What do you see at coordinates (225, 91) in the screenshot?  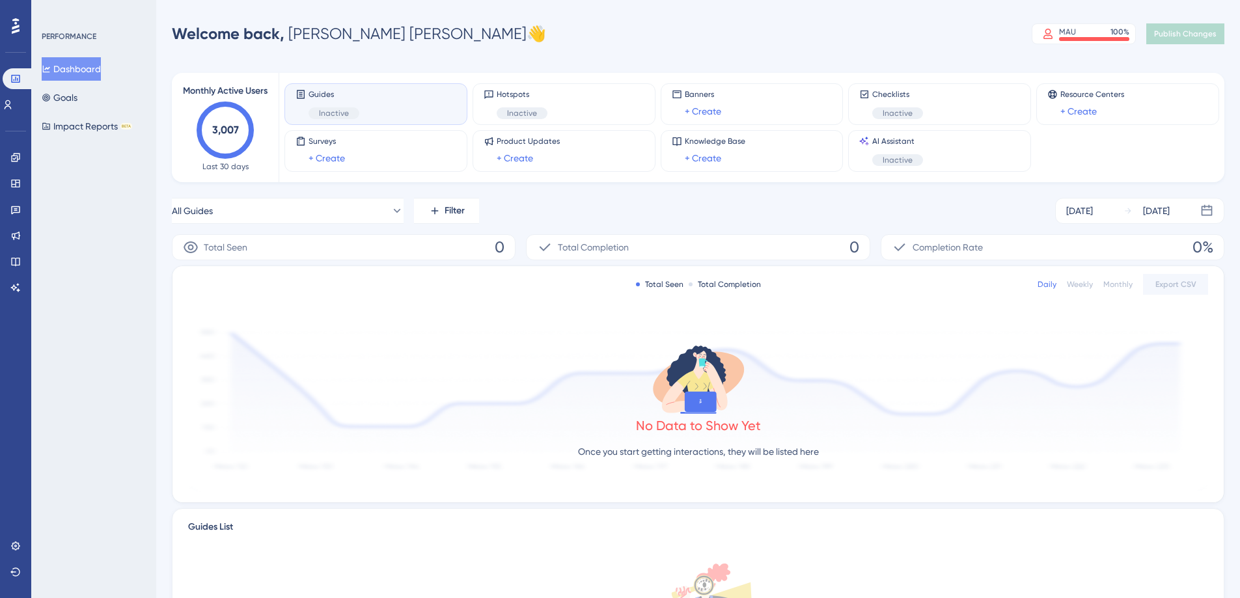 I see `span: Monthly Active Users` at bounding box center [225, 91].